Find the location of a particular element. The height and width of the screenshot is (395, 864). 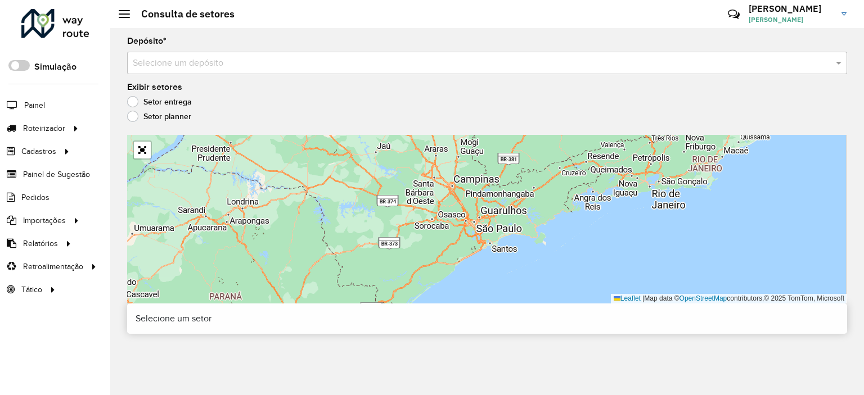

span: Painel de Sugestão is located at coordinates (56, 174).